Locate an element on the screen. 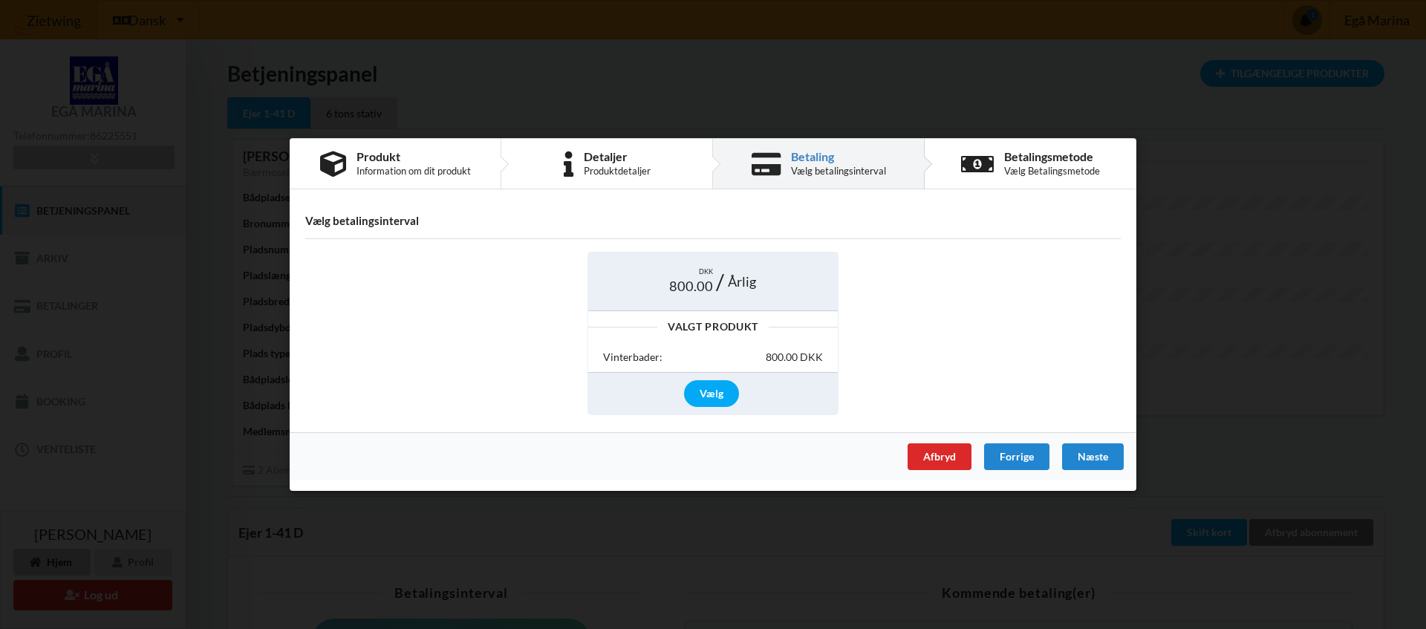 The height and width of the screenshot is (629, 1426). div: Årlig is located at coordinates (742, 281).